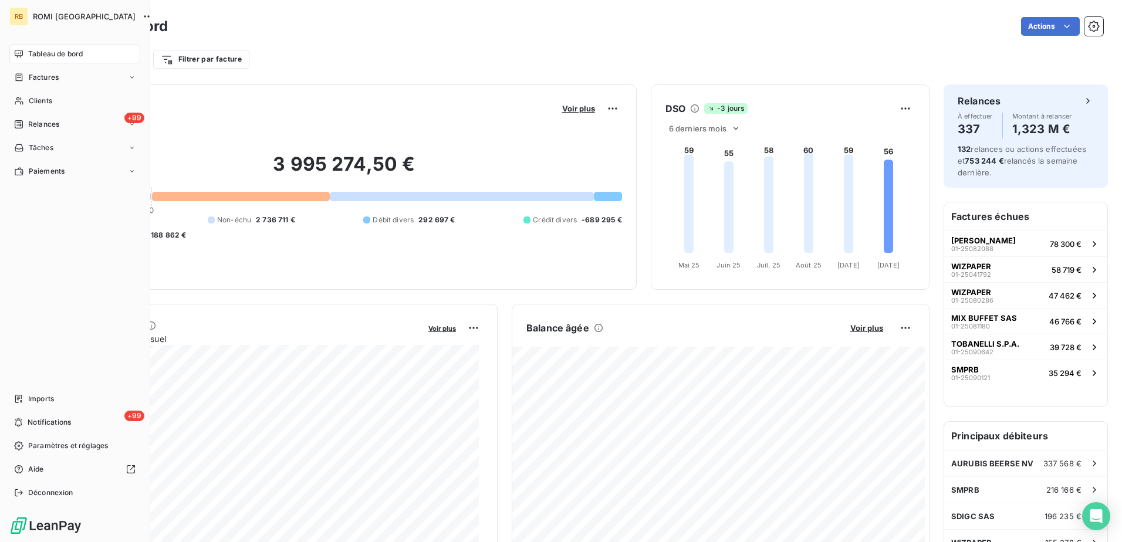  What do you see at coordinates (769, 265) in the screenshot?
I see `tspan: Juil. 25` at bounding box center [769, 265].